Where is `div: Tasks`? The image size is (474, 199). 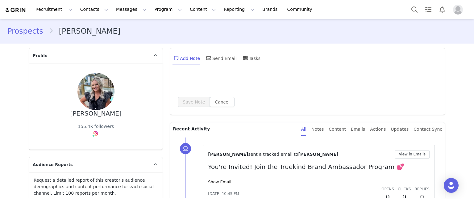 div: Tasks is located at coordinates (251, 58).